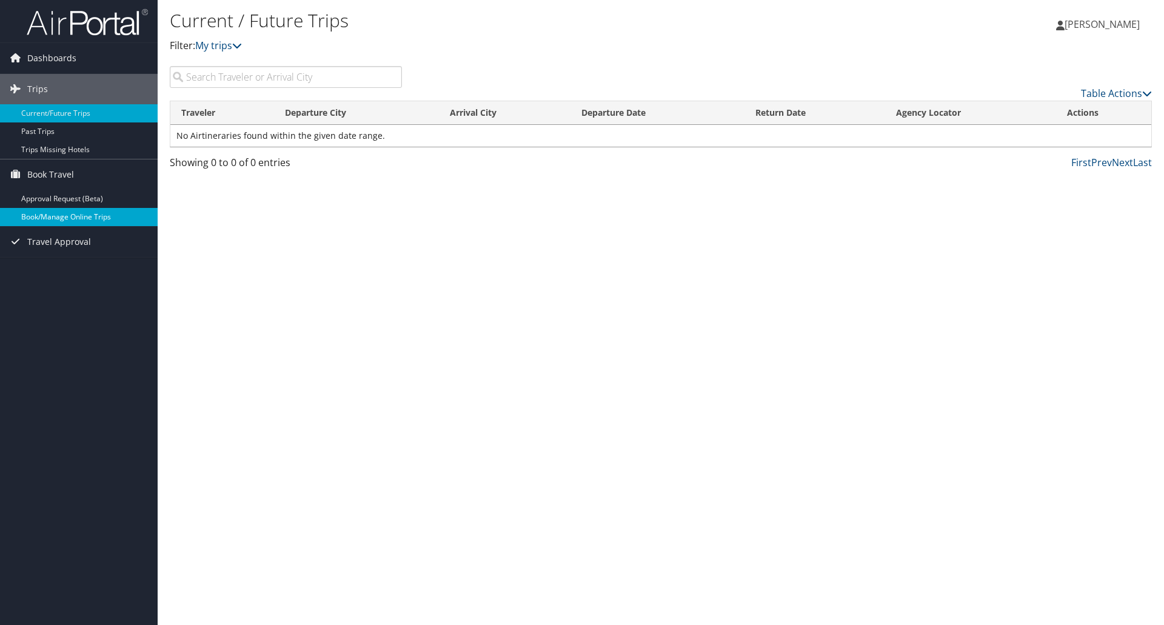 The image size is (1164, 625). Describe the element at coordinates (971, 113) in the screenshot. I see `th: Agency Locator: activate to sort column ascending` at that location.